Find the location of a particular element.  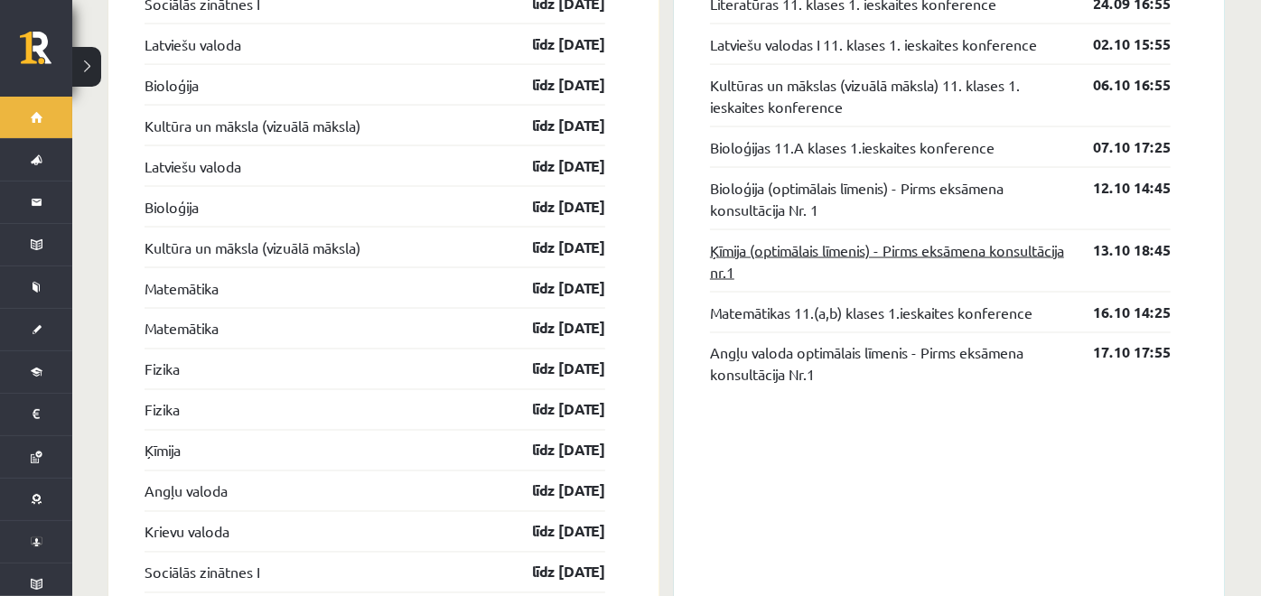

a: Matemātikas 11.(a,b) klases 1.ieskaites konference is located at coordinates (871, 312).